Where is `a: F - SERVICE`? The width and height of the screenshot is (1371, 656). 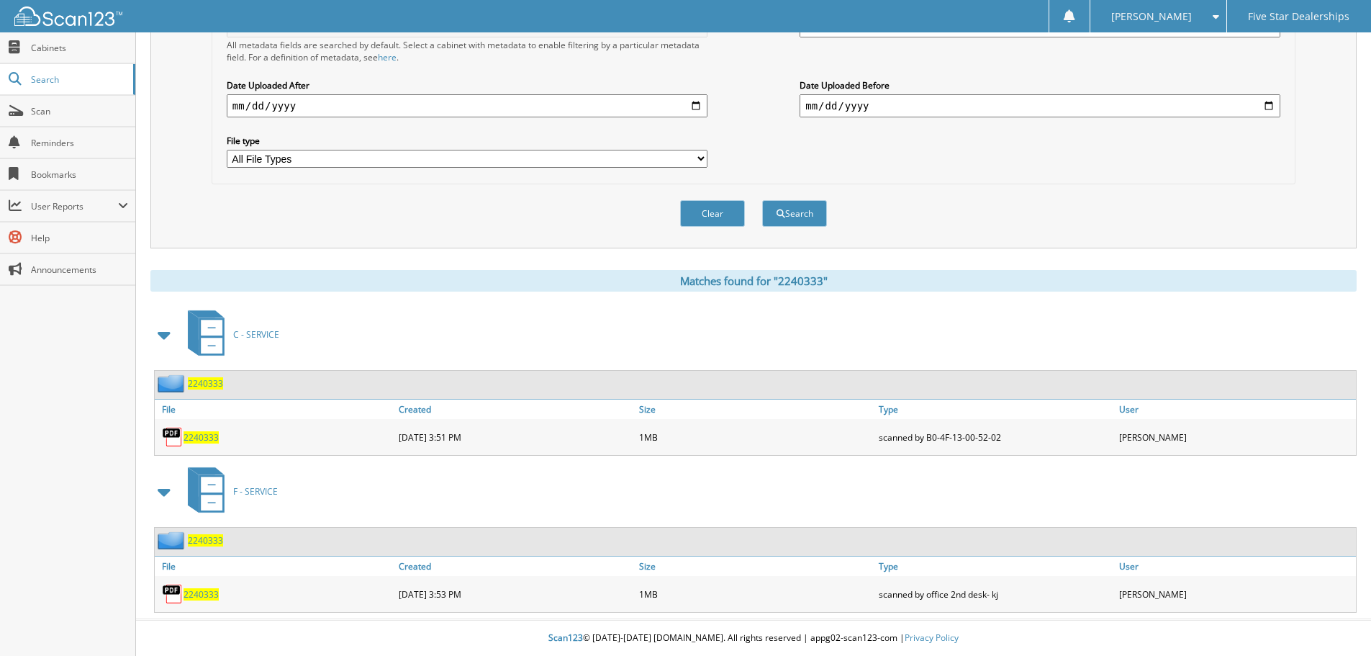 a: F - SERVICE is located at coordinates (228, 491).